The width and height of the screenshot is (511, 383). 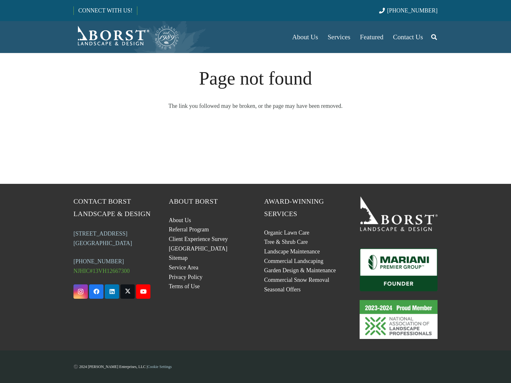 I want to click on p: The link you followed may be broken, or the page may have been removed., so click(x=255, y=106).